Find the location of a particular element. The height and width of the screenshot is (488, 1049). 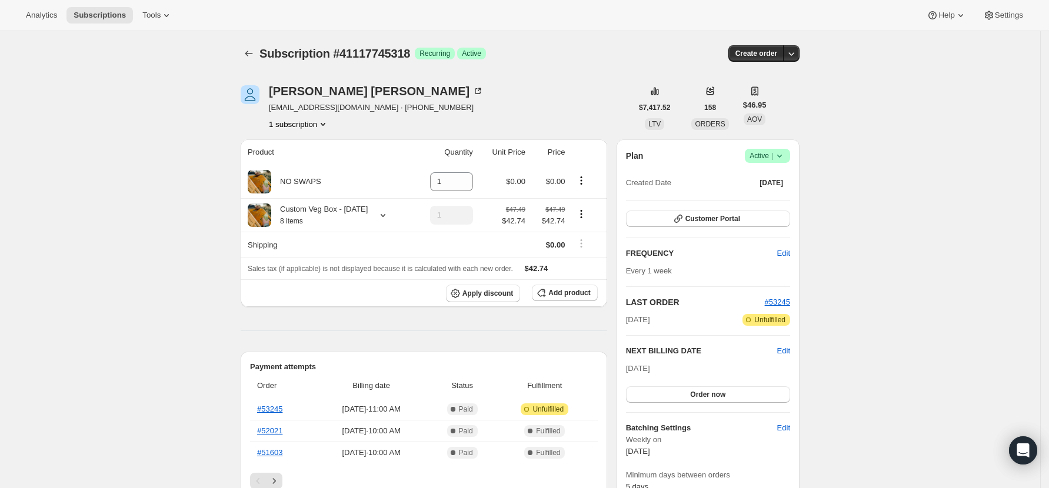

a: #51603 is located at coordinates (269, 452).